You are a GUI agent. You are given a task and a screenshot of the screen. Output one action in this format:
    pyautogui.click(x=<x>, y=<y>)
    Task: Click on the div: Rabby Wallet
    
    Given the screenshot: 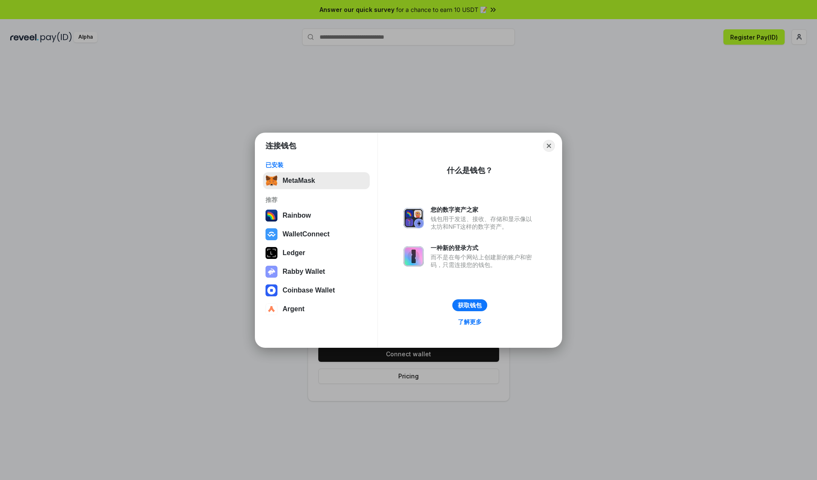 What is the action you would take?
    pyautogui.click(x=304, y=272)
    